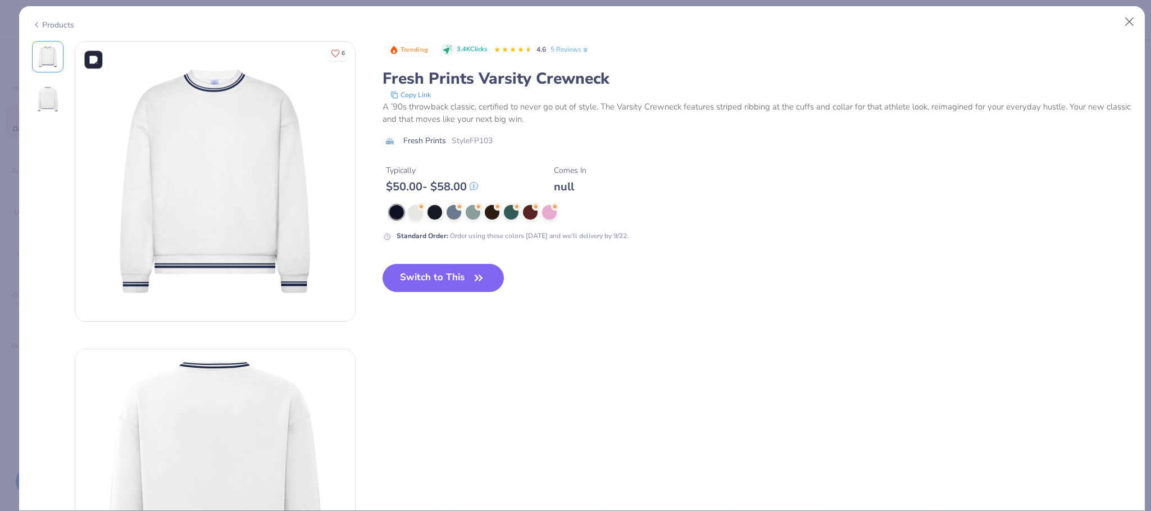  Describe the element at coordinates (569, 49) in the screenshot. I see `a: 5 Reviews` at that location.